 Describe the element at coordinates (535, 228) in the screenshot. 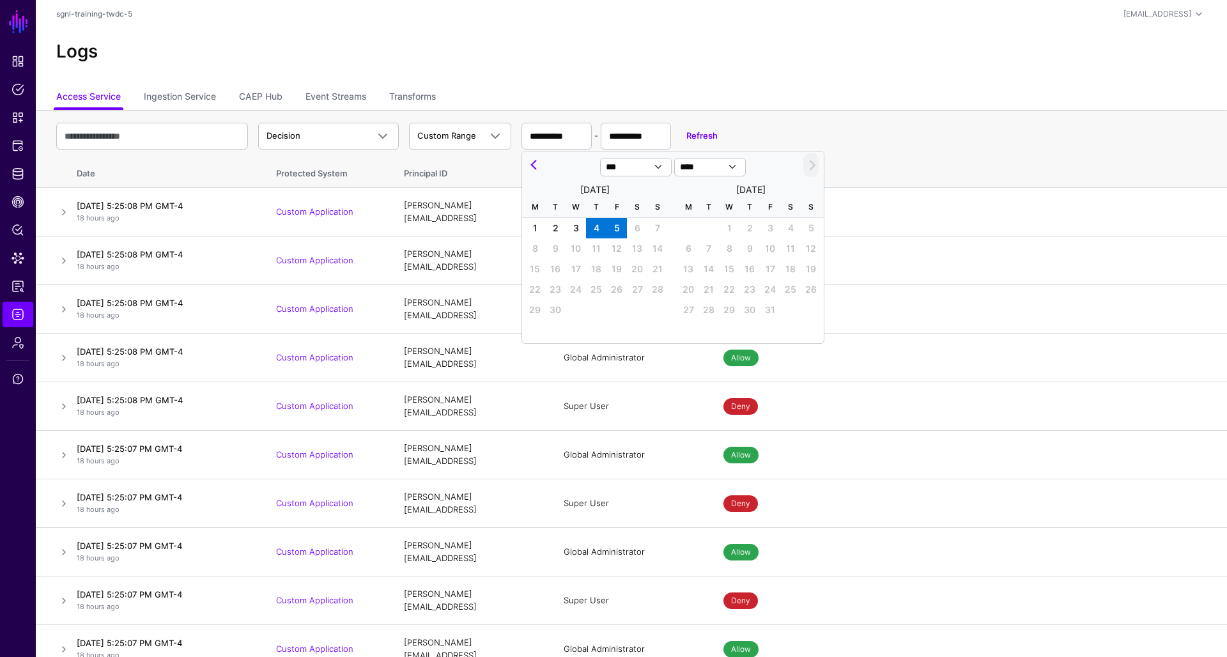

I see `div: Monday, September 1, 2025` at that location.